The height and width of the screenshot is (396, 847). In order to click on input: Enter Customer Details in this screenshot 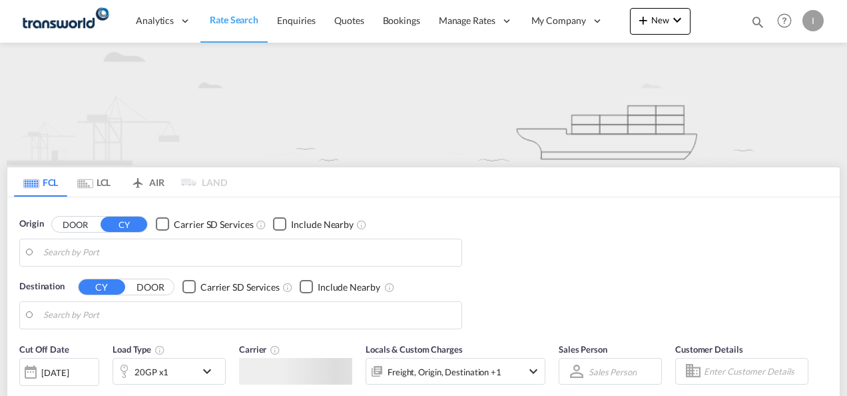, I will do `click(754, 371)`.